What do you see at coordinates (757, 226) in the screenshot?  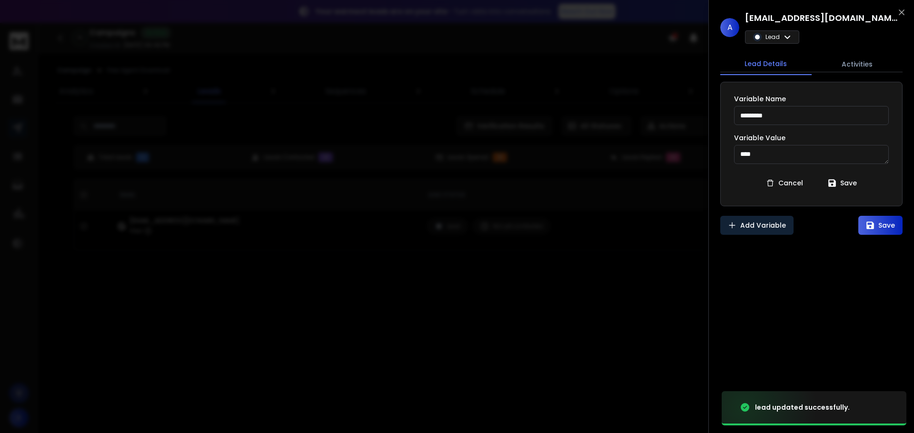 I see `button: Add Variable` at bounding box center [757, 226].